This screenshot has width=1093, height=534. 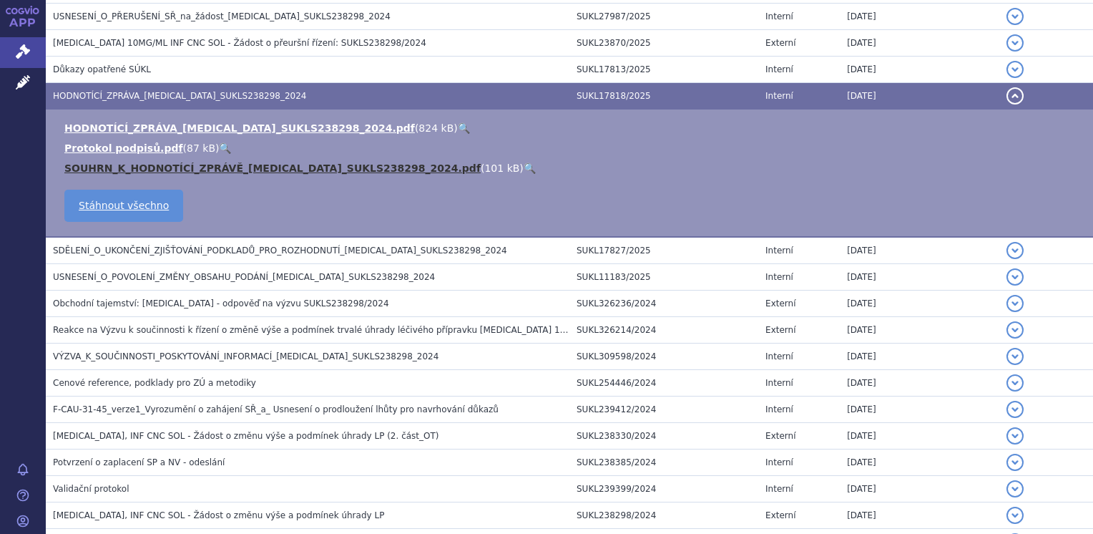 I want to click on span: OPDIVO 10MG/ML INF CNC SOL - Žádost o přeuršní řízení: SUKLS238298/2024, so click(x=240, y=43).